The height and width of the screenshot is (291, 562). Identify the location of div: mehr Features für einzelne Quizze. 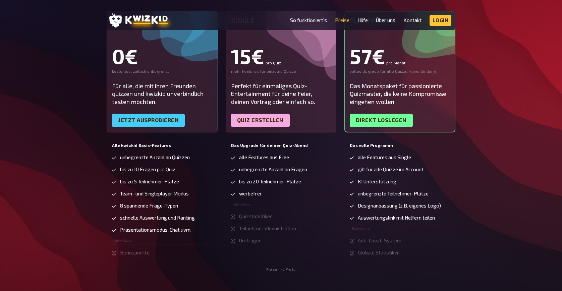
(281, 71).